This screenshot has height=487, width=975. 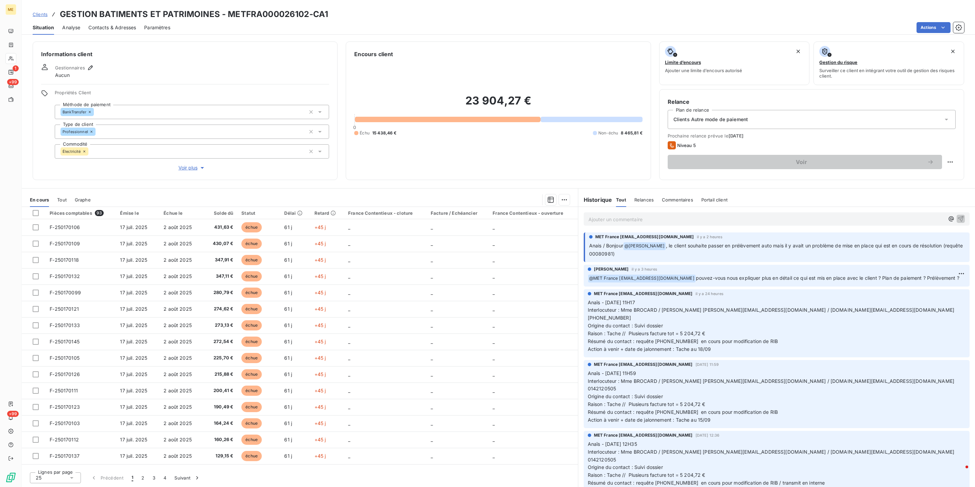 I want to click on span: Ajouter une limite d’encours autorisé, so click(x=703, y=70).